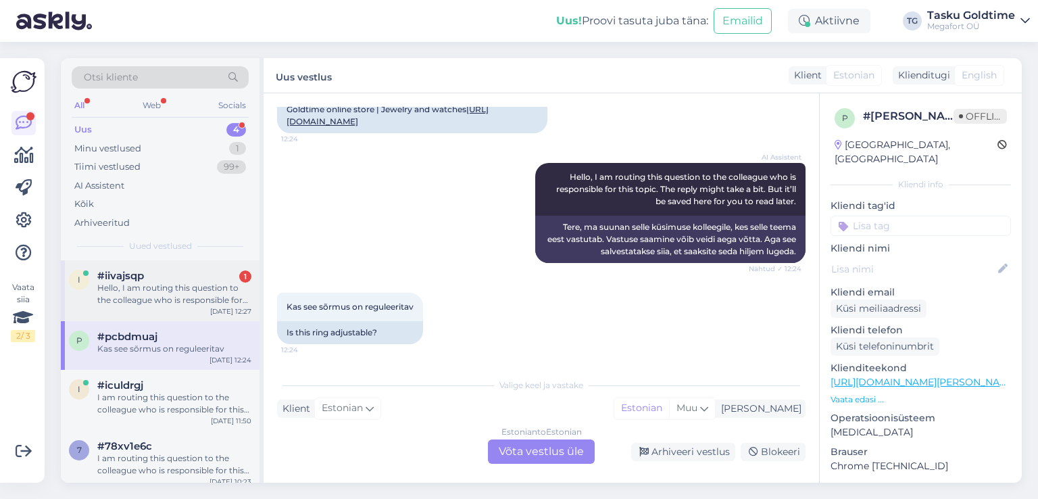  Describe the element at coordinates (127, 336) in the screenshot. I see `span: #pcbdmuaj` at that location.